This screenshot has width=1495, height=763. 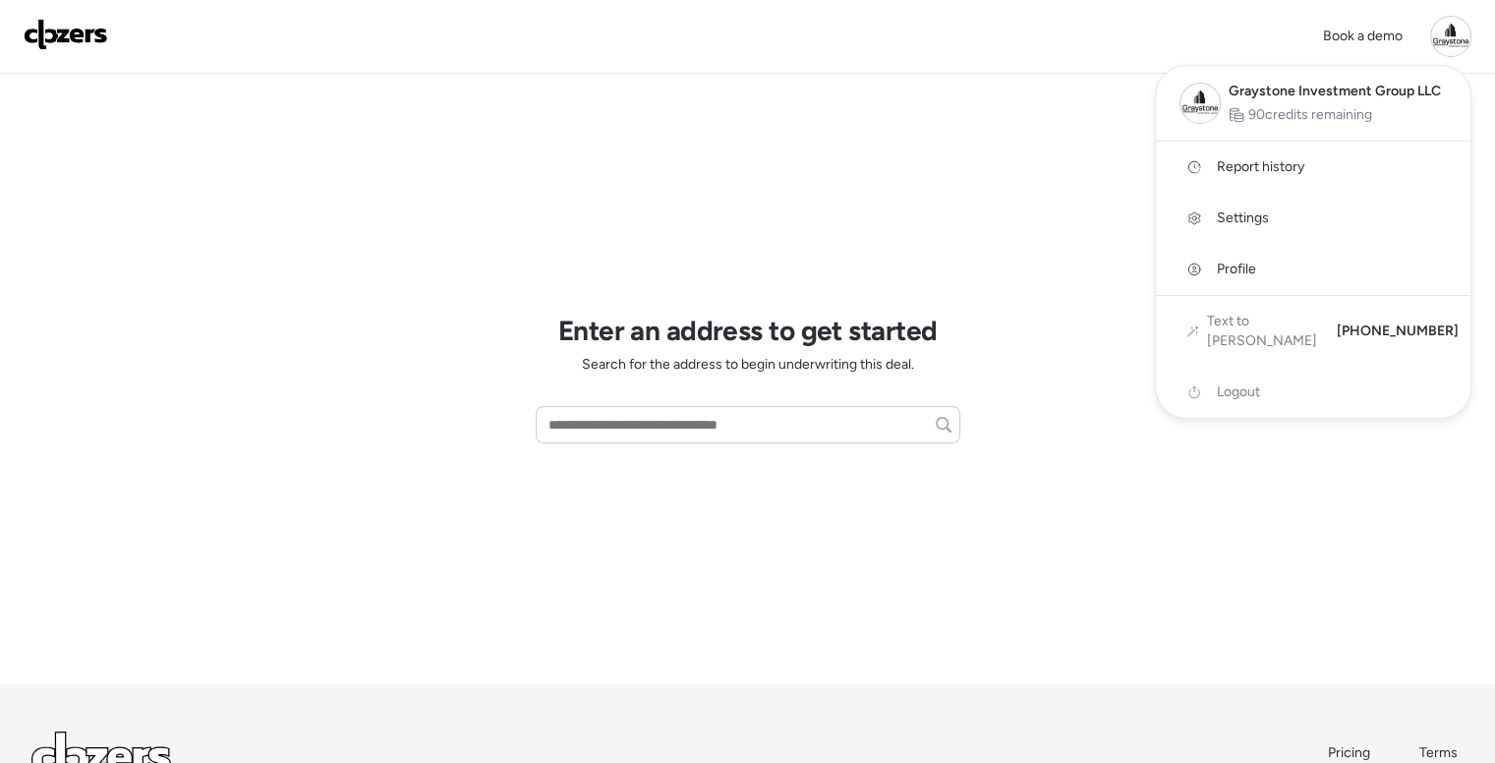 What do you see at coordinates (1311, 115) in the screenshot?
I see `span: 90 credits remaining` at bounding box center [1311, 115].